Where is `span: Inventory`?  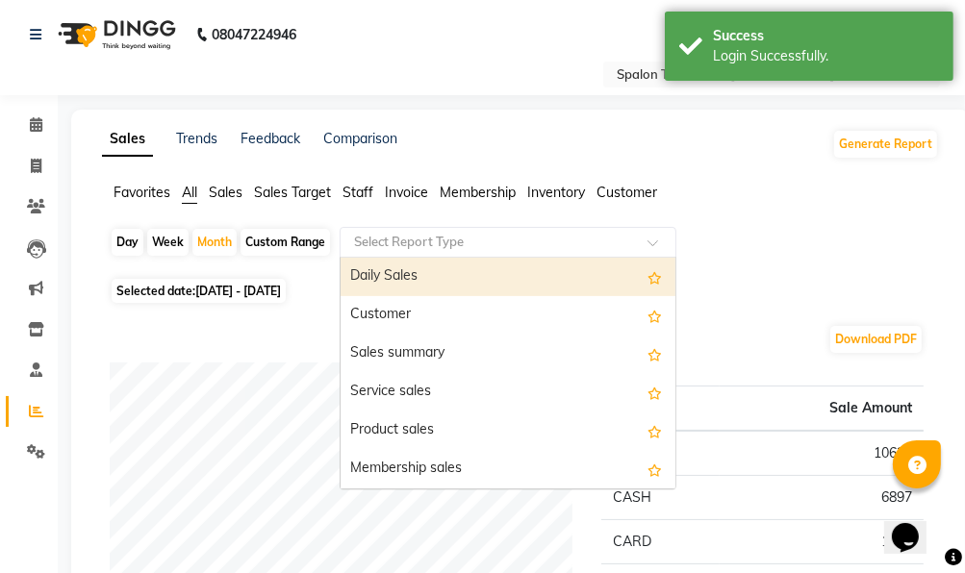 span: Inventory is located at coordinates (556, 192).